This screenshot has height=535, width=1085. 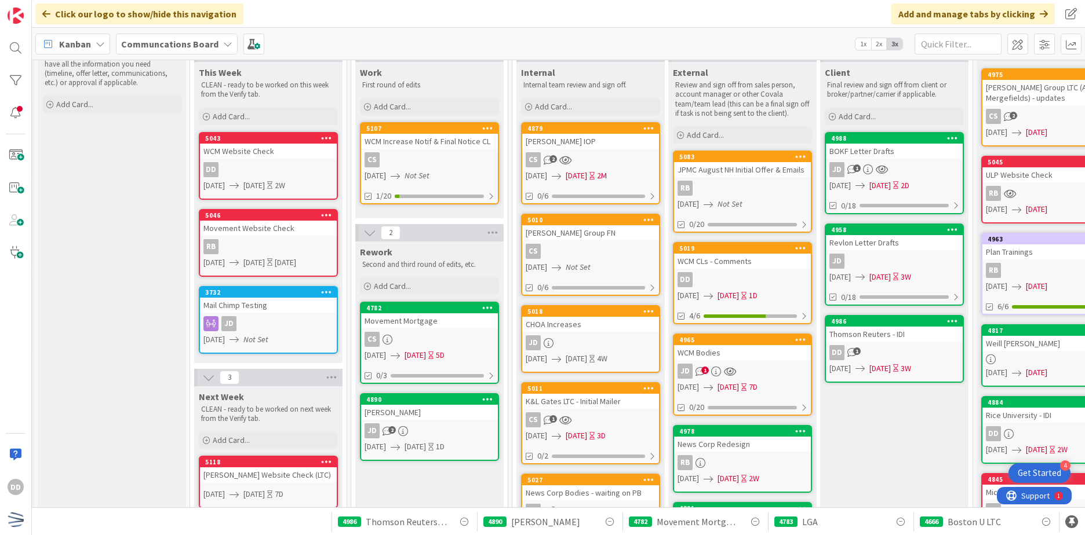 What do you see at coordinates (1002, 307) in the screenshot?
I see `span: 6/6` at bounding box center [1002, 307].